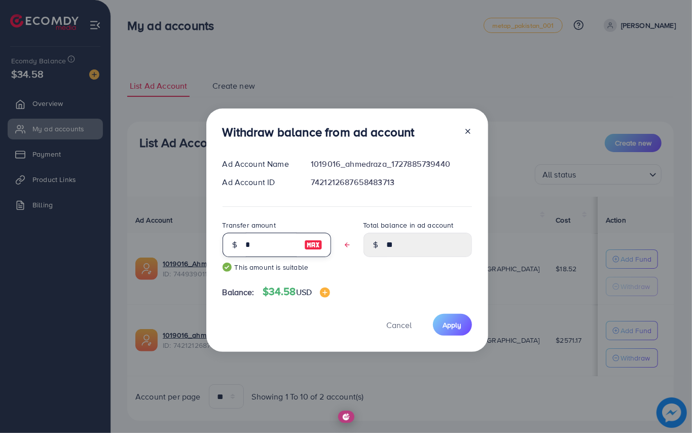 This screenshot has width=692, height=433. Describe the element at coordinates (399, 325) in the screenshot. I see `span: Cancel` at that location.